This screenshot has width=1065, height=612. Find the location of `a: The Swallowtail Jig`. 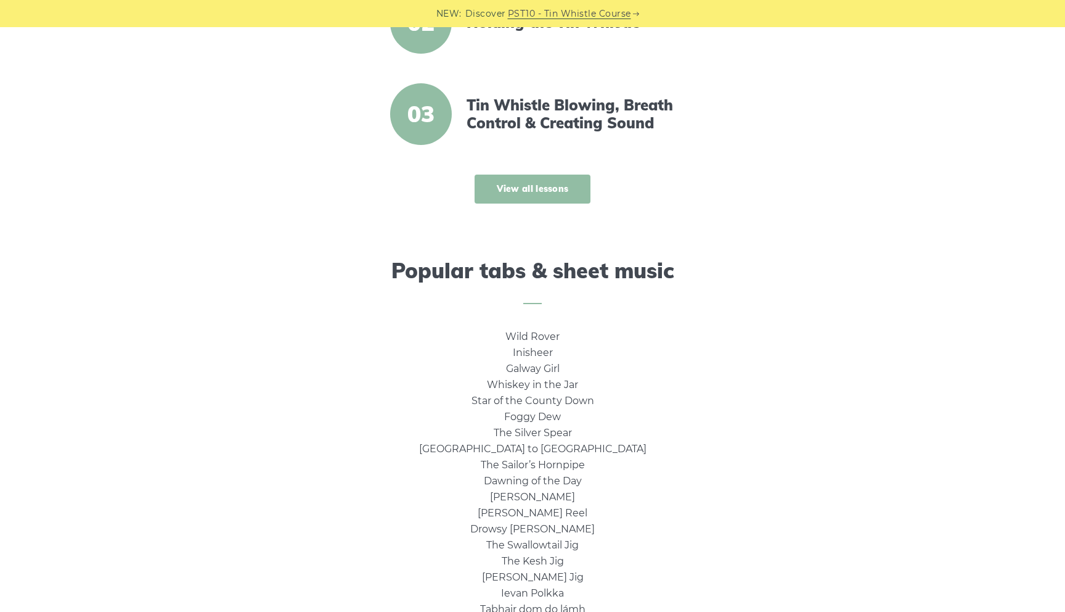

a: The Swallowtail Jig is located at coordinates (533, 544).